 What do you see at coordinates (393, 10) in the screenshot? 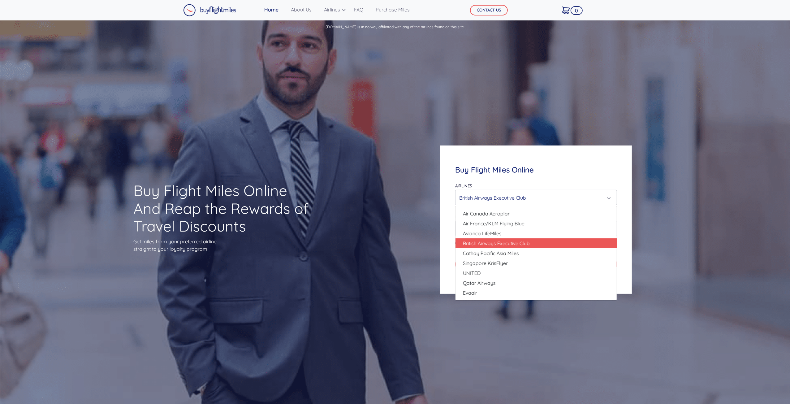
I see `a: Purchase Miles` at bounding box center [393, 10].